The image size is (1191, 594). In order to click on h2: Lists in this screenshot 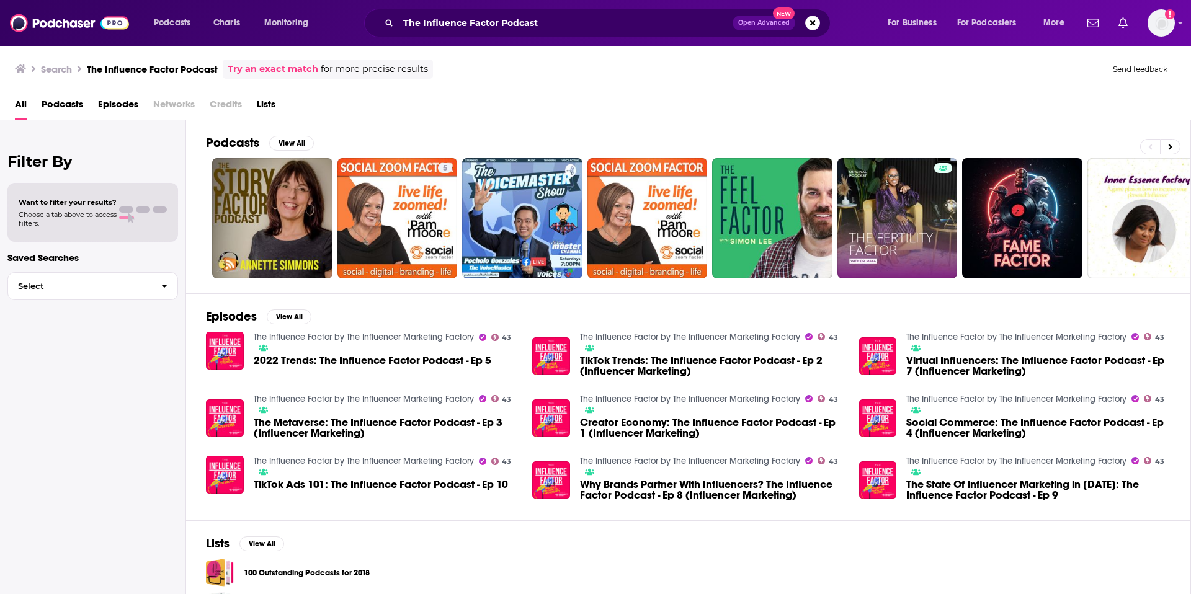, I will do `click(218, 543)`.